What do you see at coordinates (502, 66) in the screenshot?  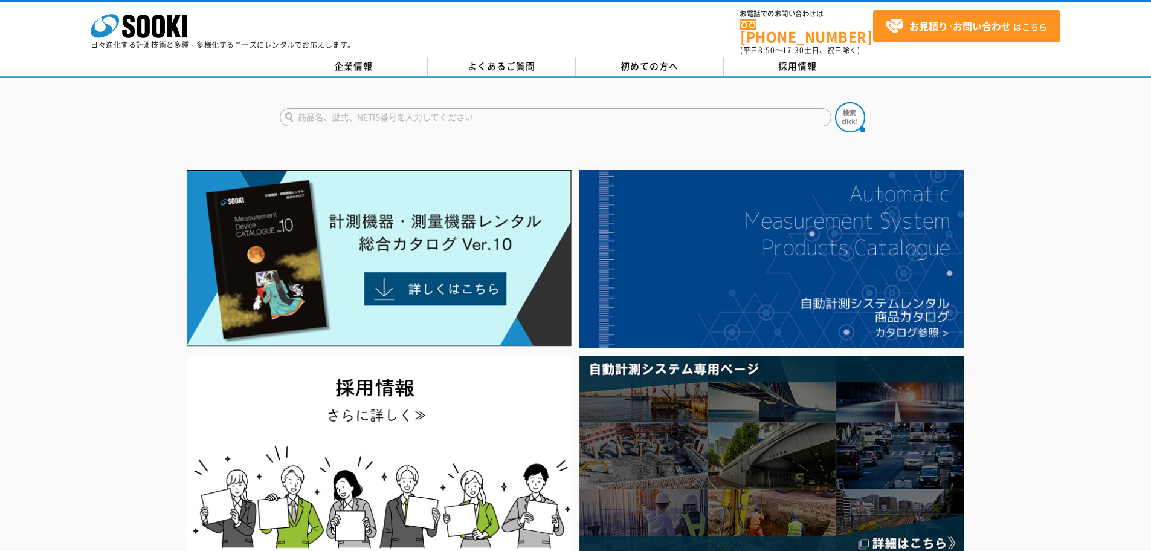 I see `a: よくあるご質問` at bounding box center [502, 66].